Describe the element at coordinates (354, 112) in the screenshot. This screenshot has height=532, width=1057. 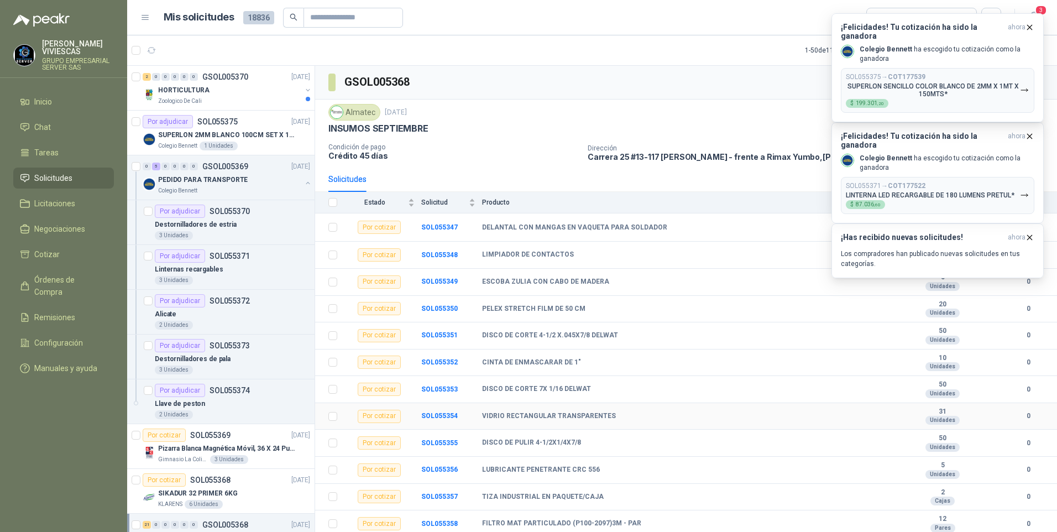
I see `div: Almatec` at that location.